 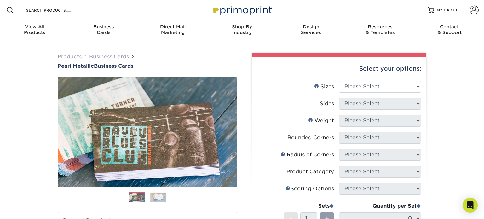 What do you see at coordinates (309, 206) in the screenshot?
I see `div: Sets` at bounding box center [309, 206].